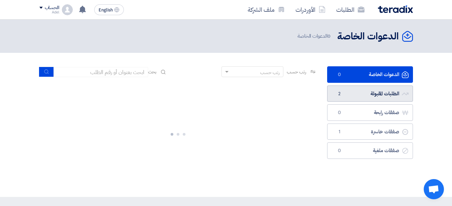  I want to click on a: ملف الشركة, so click(266, 9).